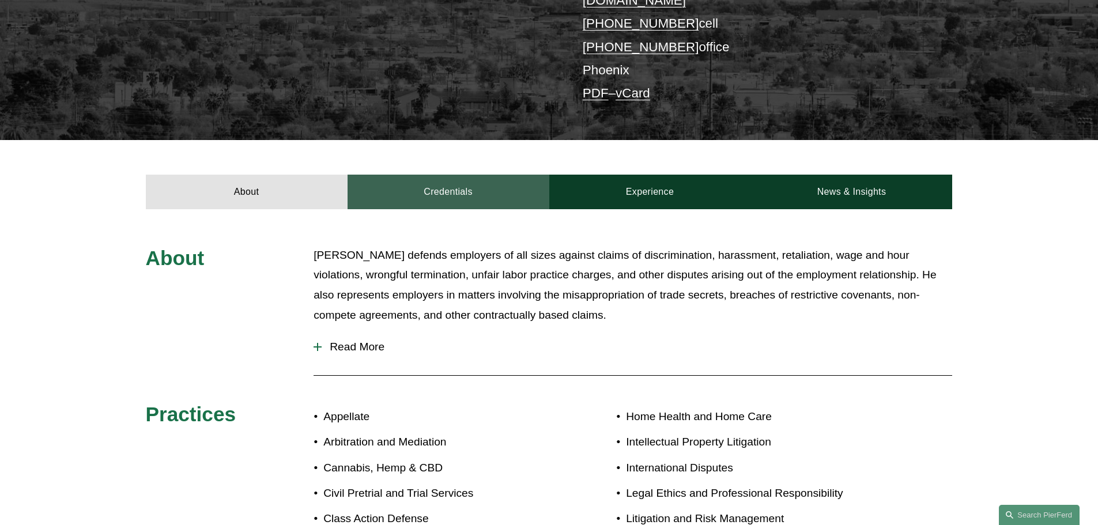  What do you see at coordinates (756, 468) in the screenshot?
I see `p: International Disputes` at bounding box center [756, 468].